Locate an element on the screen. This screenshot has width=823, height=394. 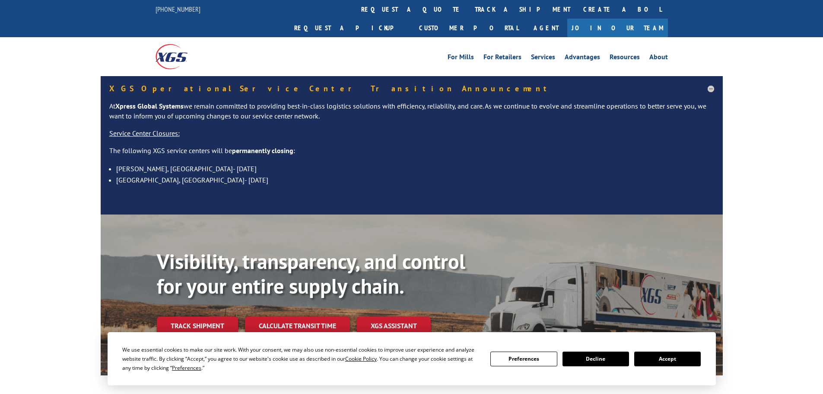
a: About is located at coordinates (659, 58).